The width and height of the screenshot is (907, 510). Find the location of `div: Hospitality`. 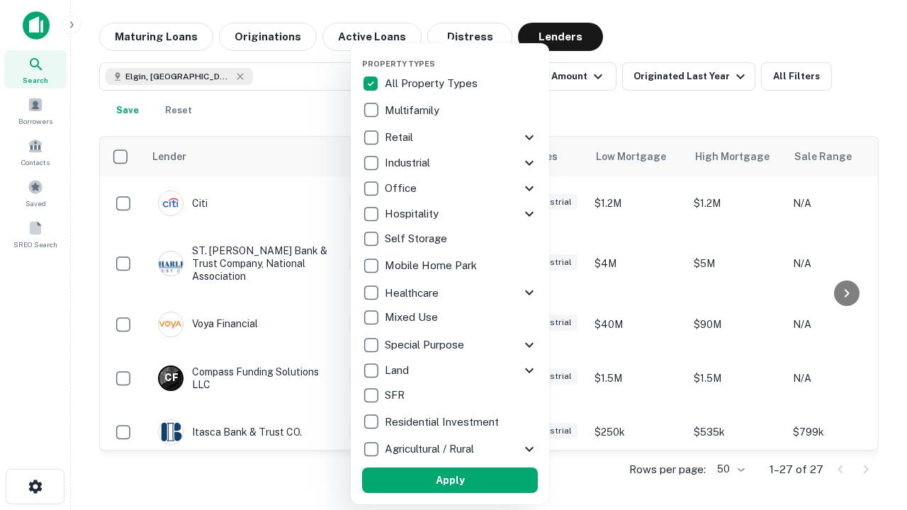

div: Hospitality is located at coordinates (450, 214).